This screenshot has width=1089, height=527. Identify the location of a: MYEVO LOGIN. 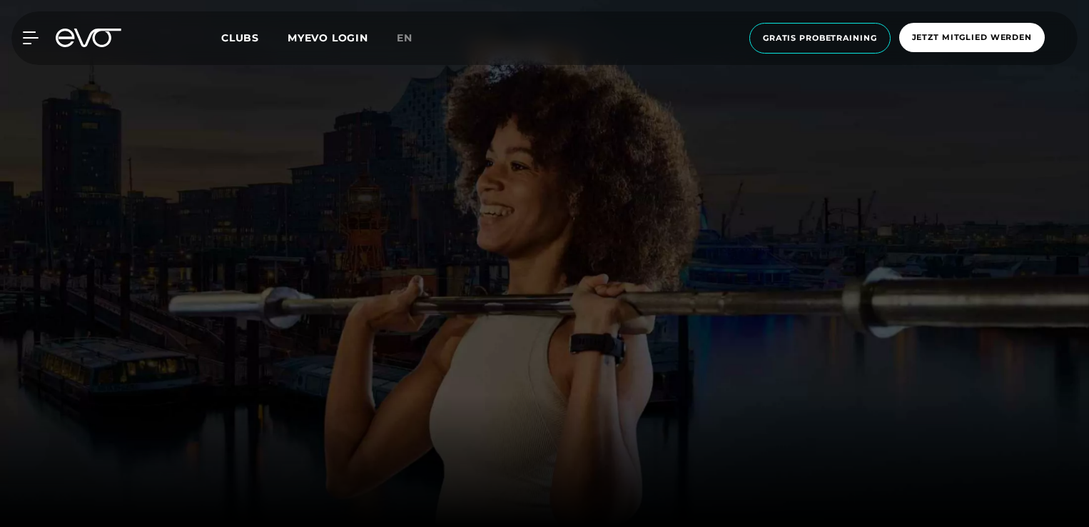
(328, 38).